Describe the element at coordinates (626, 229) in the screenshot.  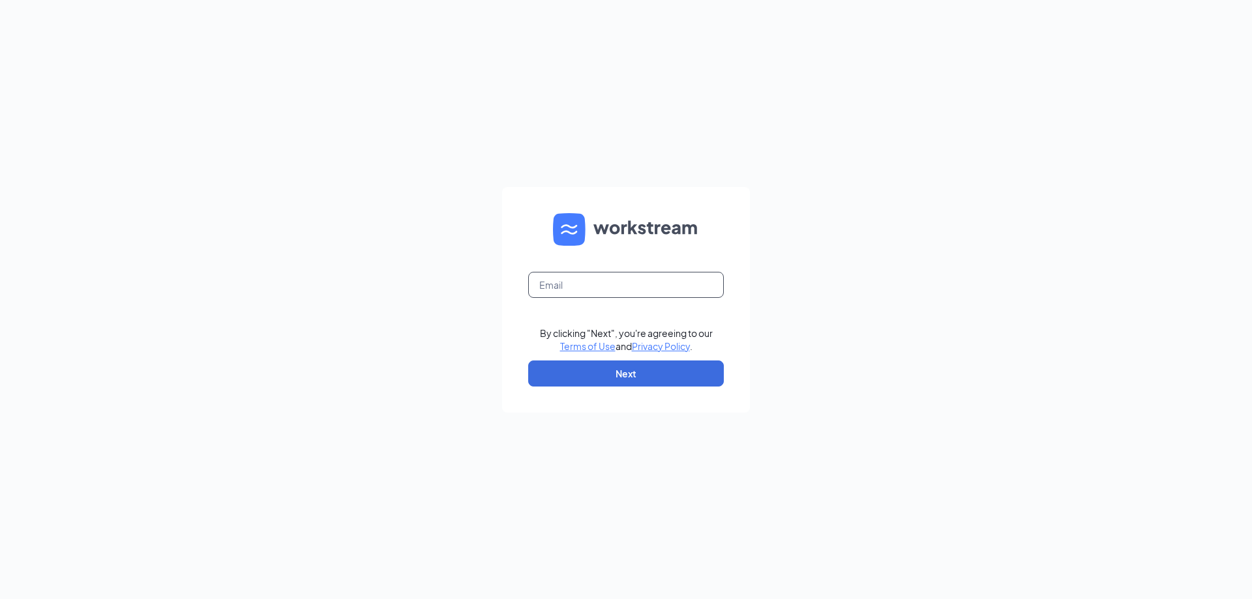
I see `img: WS logo and Workstream text` at that location.